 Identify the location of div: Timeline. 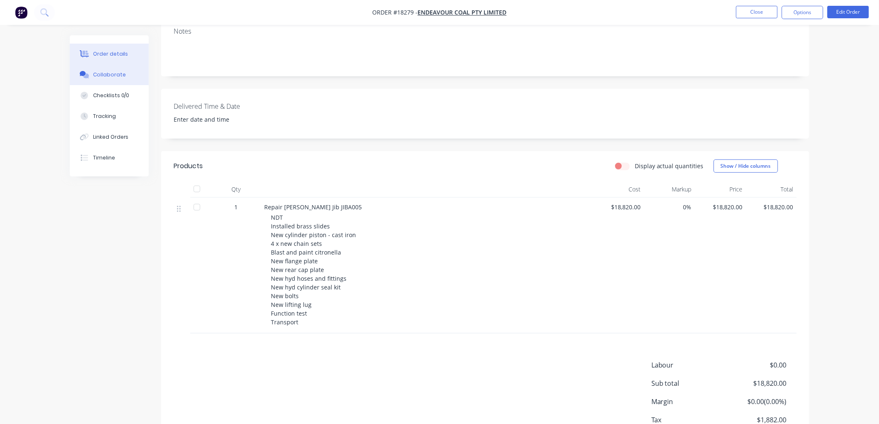
(104, 158).